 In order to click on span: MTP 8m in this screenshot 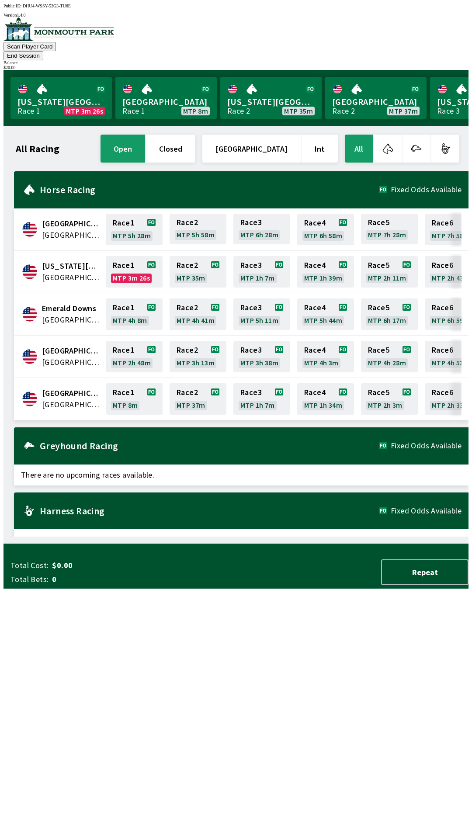, I will do `click(125, 405)`.